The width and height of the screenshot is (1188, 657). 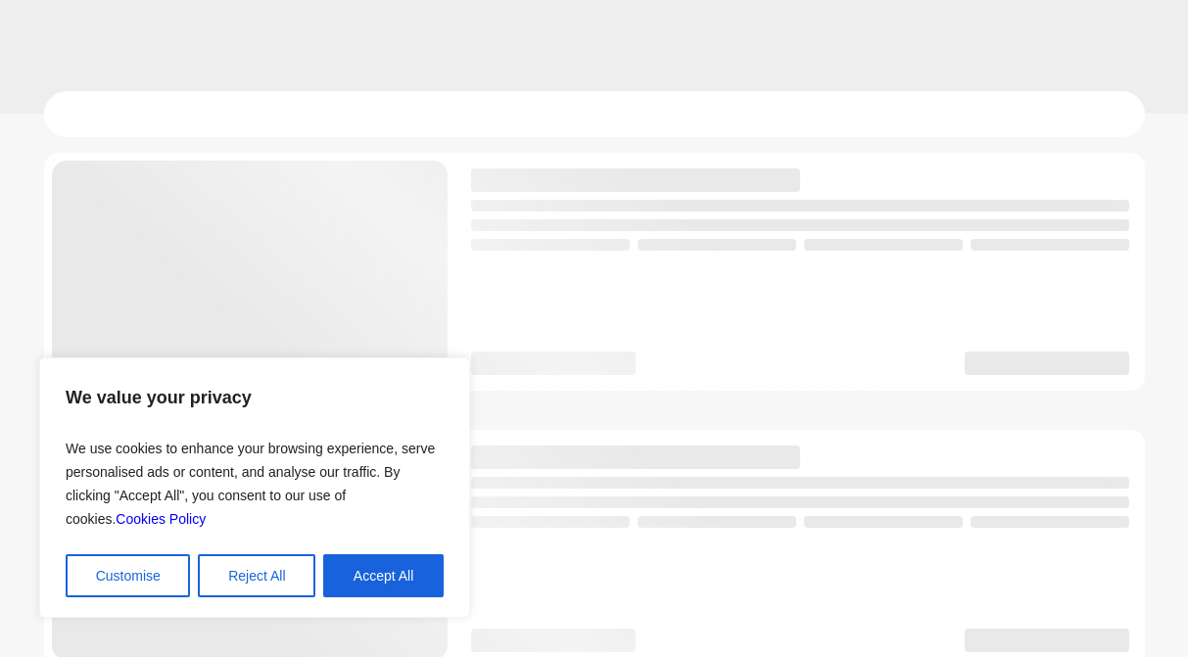 I want to click on a: Cookies Policy, so click(x=161, y=519).